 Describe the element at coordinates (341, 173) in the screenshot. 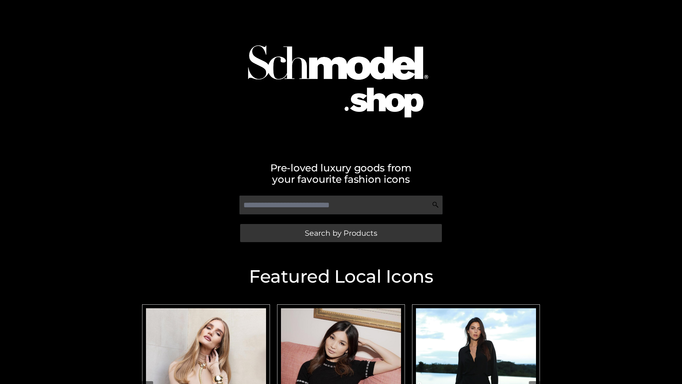

I see `h2: Pre-loved luxury goods from your favourite fashion icons` at that location.